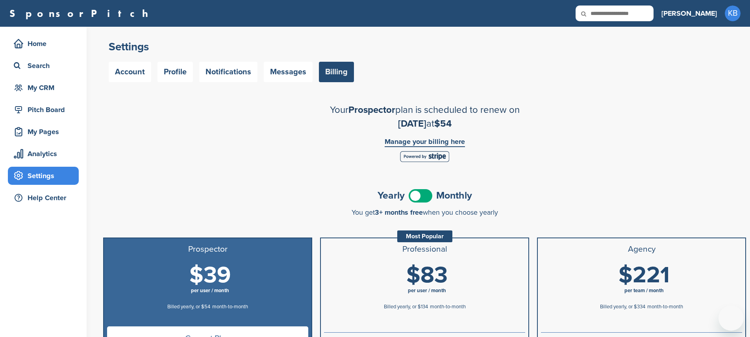 This screenshot has height=337, width=750. What do you see at coordinates (391, 196) in the screenshot?
I see `span: Yearly` at bounding box center [391, 196].